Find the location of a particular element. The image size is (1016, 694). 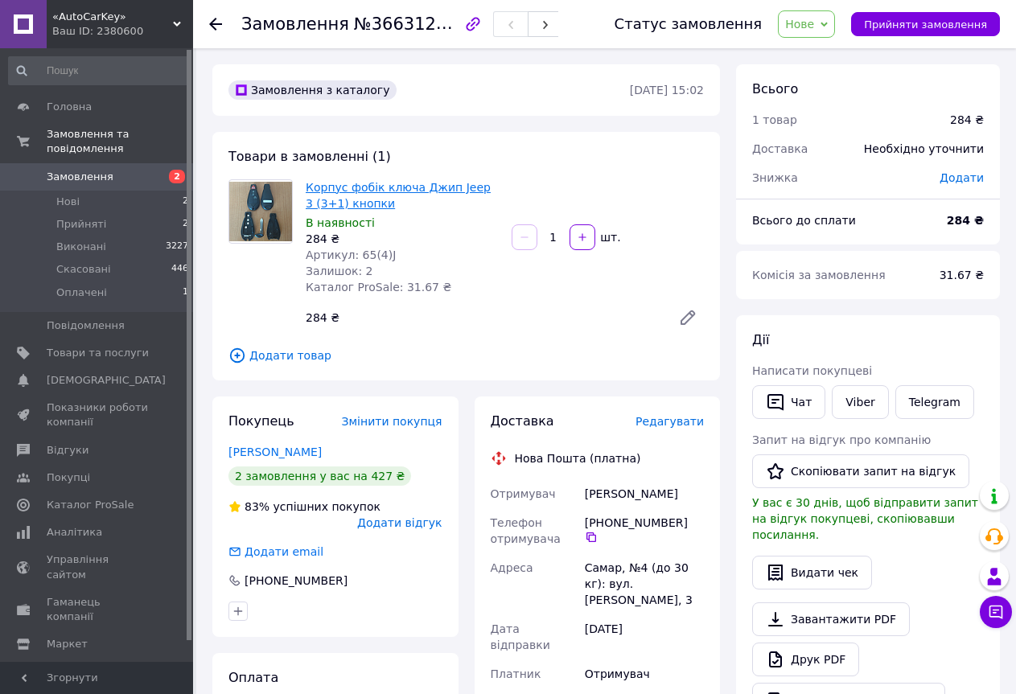

div: Ваш ID: 2380600 is located at coordinates (122, 31).